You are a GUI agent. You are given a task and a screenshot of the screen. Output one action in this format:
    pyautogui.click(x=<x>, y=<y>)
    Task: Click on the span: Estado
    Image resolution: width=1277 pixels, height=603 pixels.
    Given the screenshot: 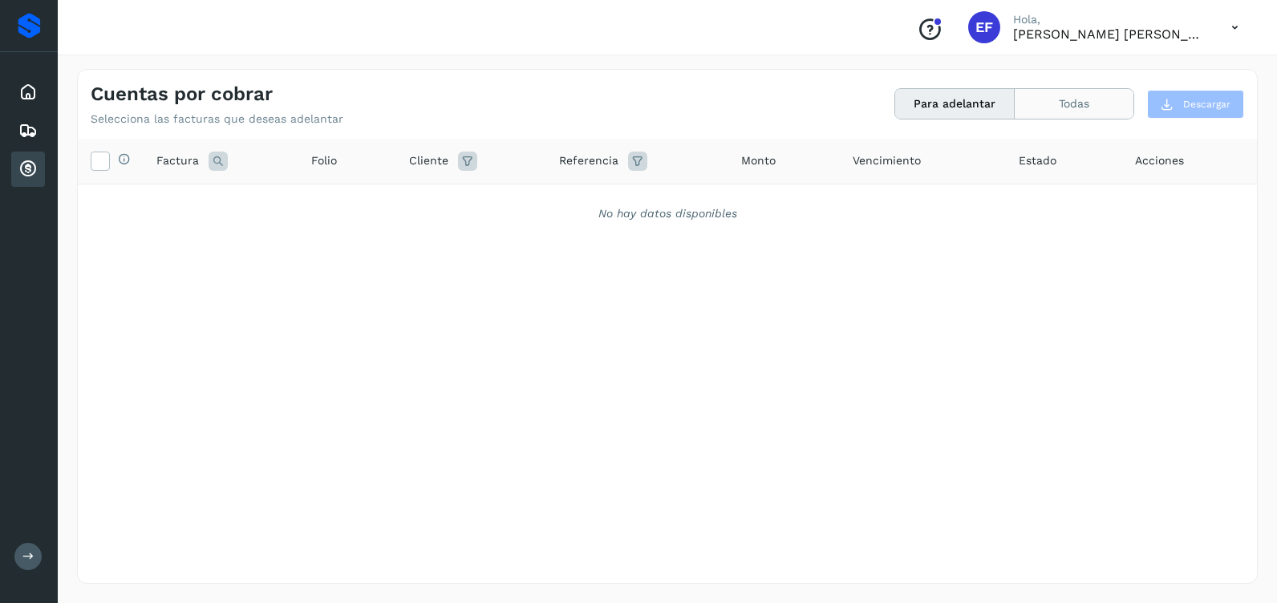 What is the action you would take?
    pyautogui.click(x=1037, y=160)
    